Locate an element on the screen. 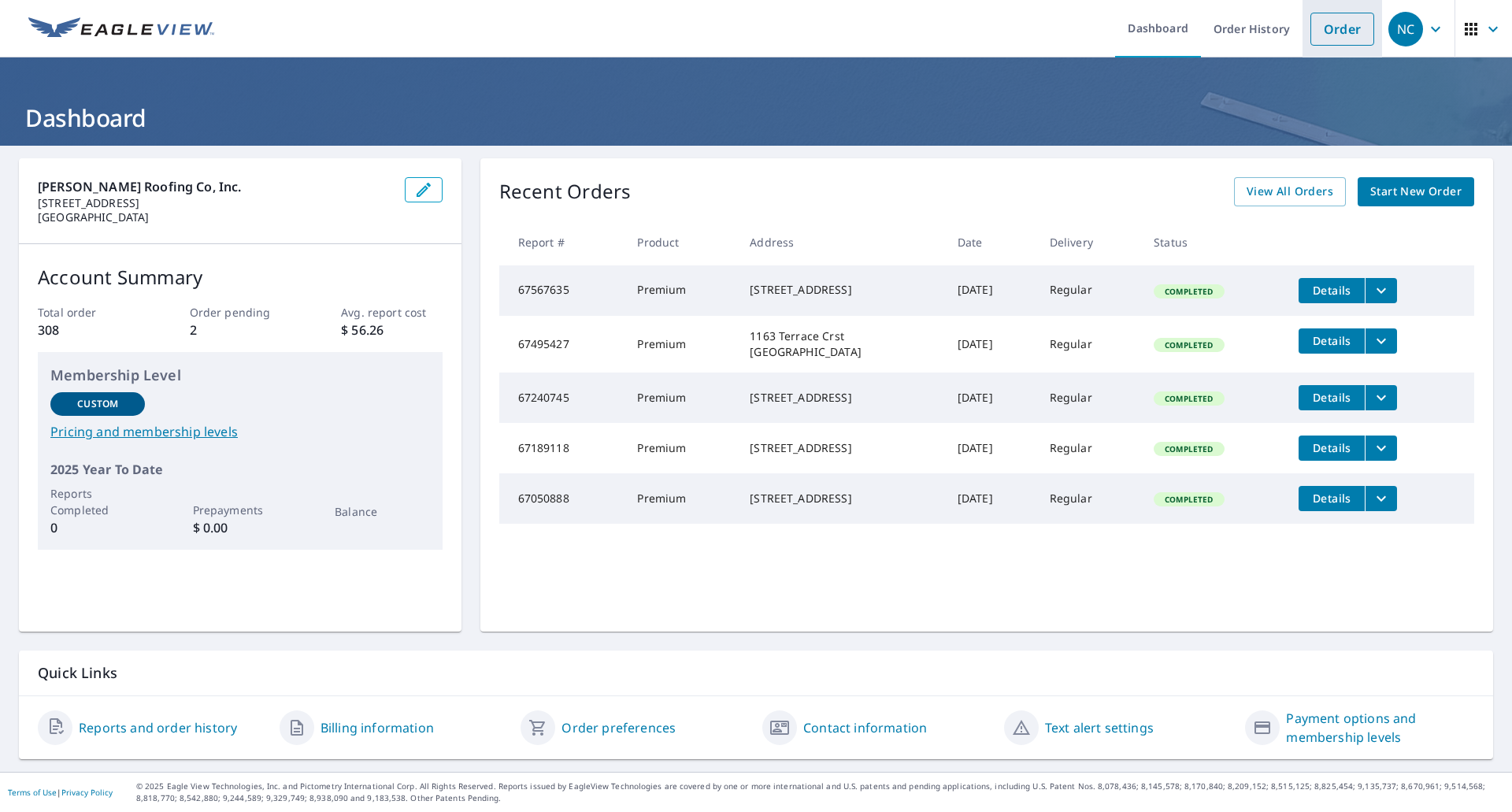 Image resolution: width=1512 pixels, height=812 pixels. p: Recent Orders is located at coordinates (565, 191).